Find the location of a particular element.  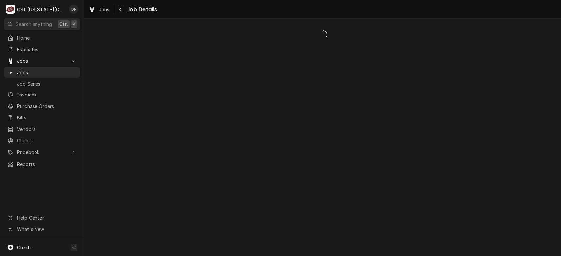

a: Go to Pricebook is located at coordinates (42, 152).